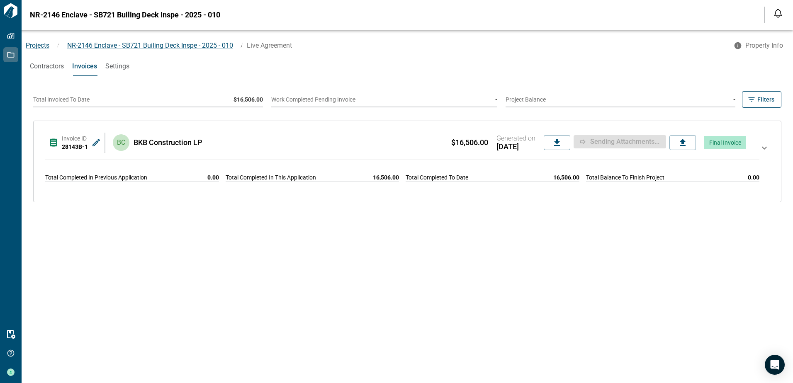 This screenshot has width=793, height=383. Describe the element at coordinates (764, 46) in the screenshot. I see `span: Property Info` at that location.